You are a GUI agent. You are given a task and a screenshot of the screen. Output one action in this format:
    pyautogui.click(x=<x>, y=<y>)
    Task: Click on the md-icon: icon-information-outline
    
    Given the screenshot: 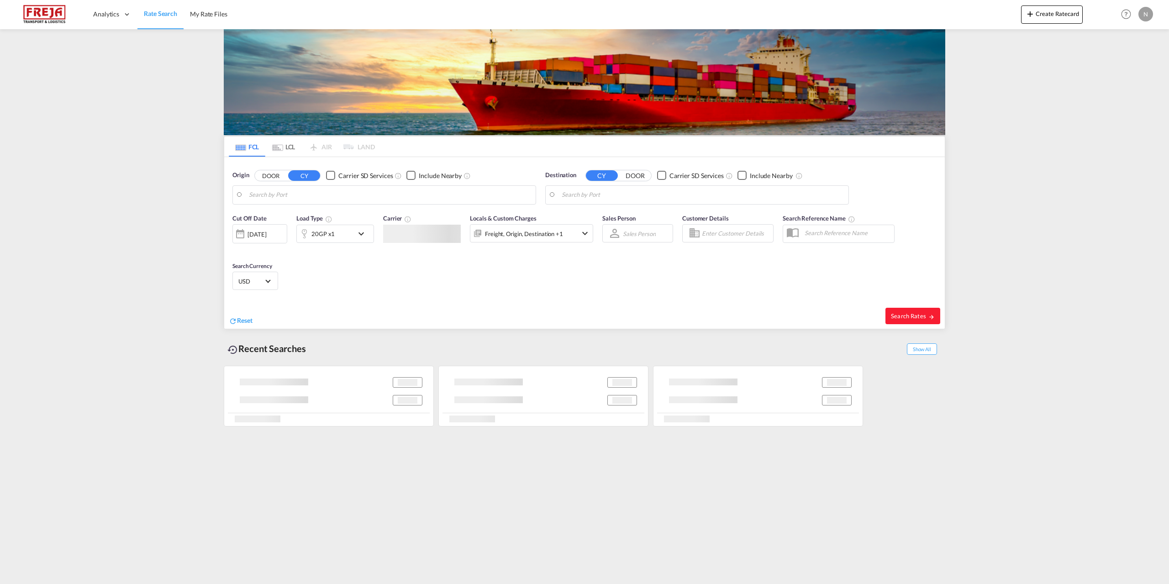 What is the action you would take?
    pyautogui.click(x=329, y=219)
    